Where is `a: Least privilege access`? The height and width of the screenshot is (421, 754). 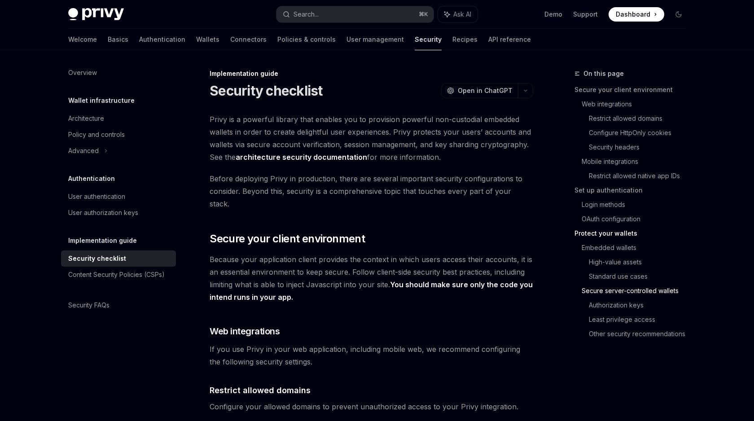
a: Least privilege access is located at coordinates (641, 319).